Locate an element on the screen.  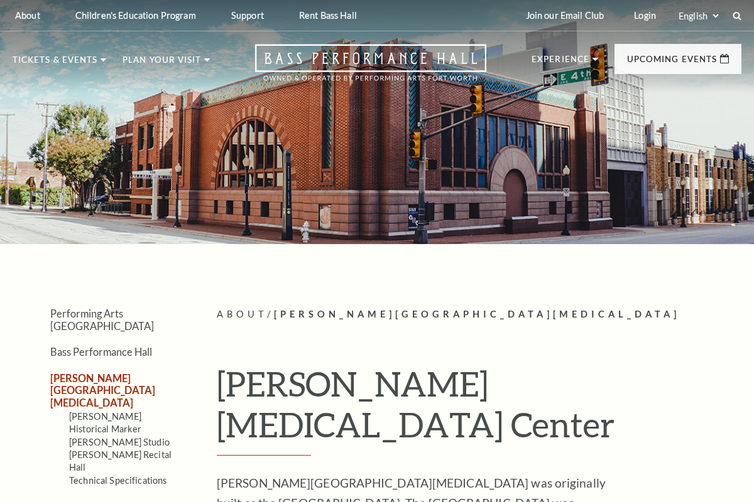
select: Select: is located at coordinates (698, 16).